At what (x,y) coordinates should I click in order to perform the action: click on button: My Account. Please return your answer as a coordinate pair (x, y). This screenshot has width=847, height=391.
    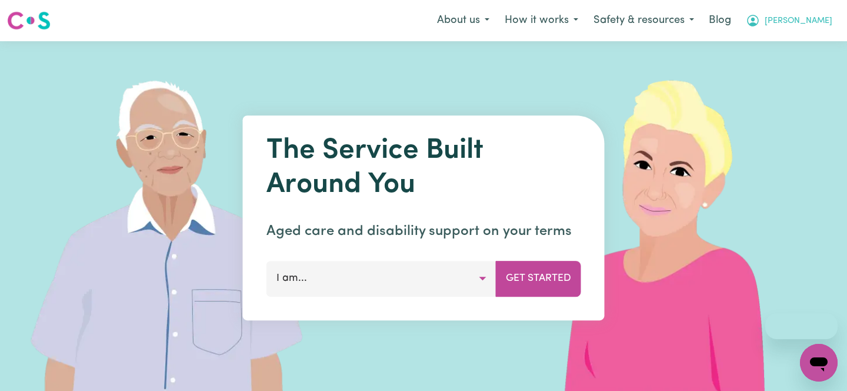
    Looking at the image, I should click on (789, 21).